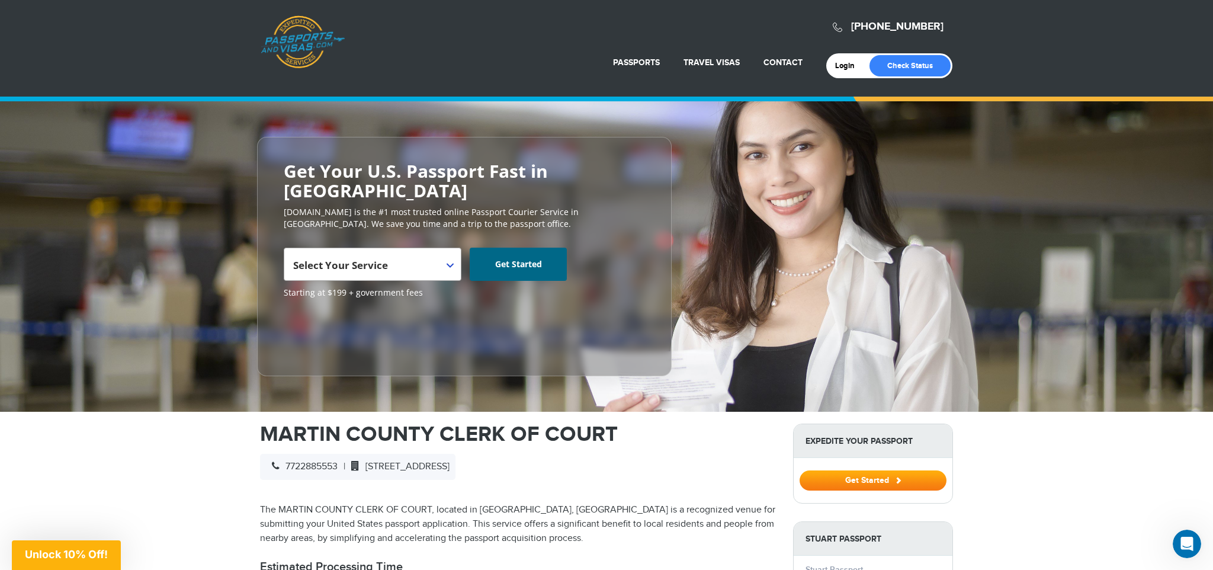 This screenshot has height=570, width=1213. I want to click on span: 7722885553, so click(301, 466).